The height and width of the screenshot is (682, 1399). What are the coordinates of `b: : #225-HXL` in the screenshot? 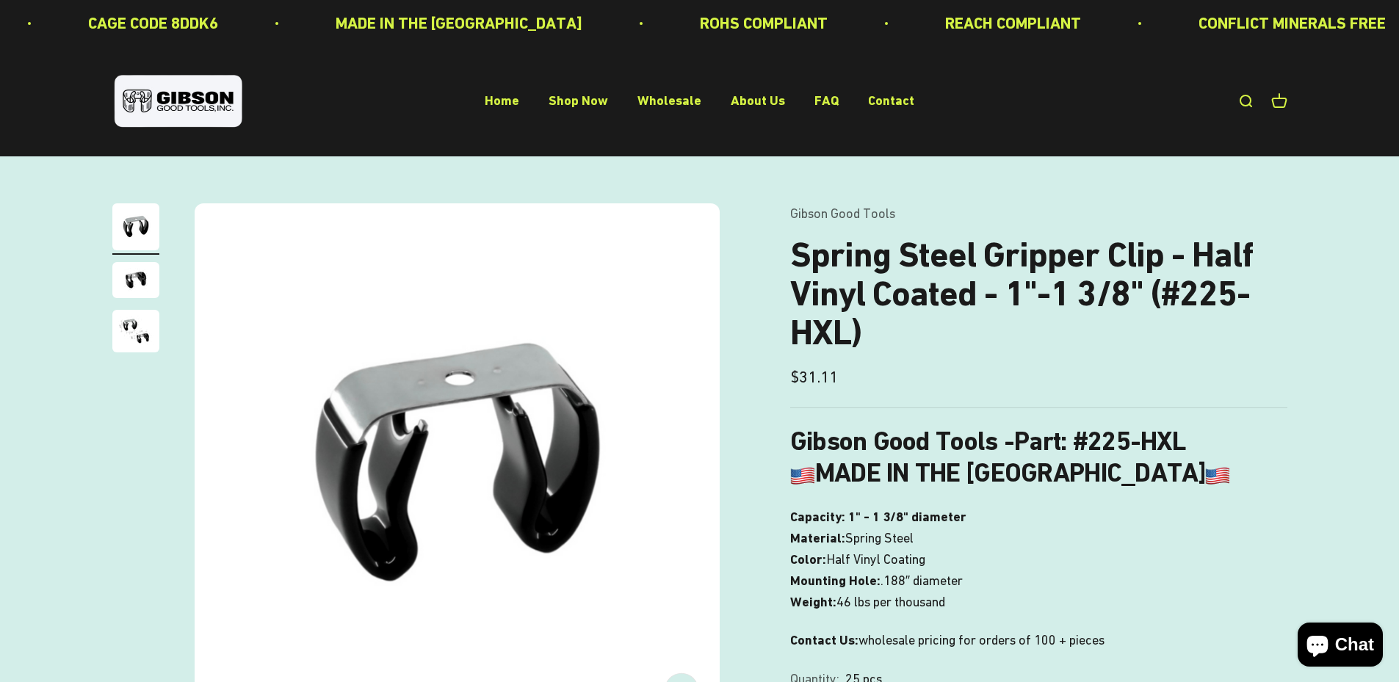 It's located at (1123, 441).